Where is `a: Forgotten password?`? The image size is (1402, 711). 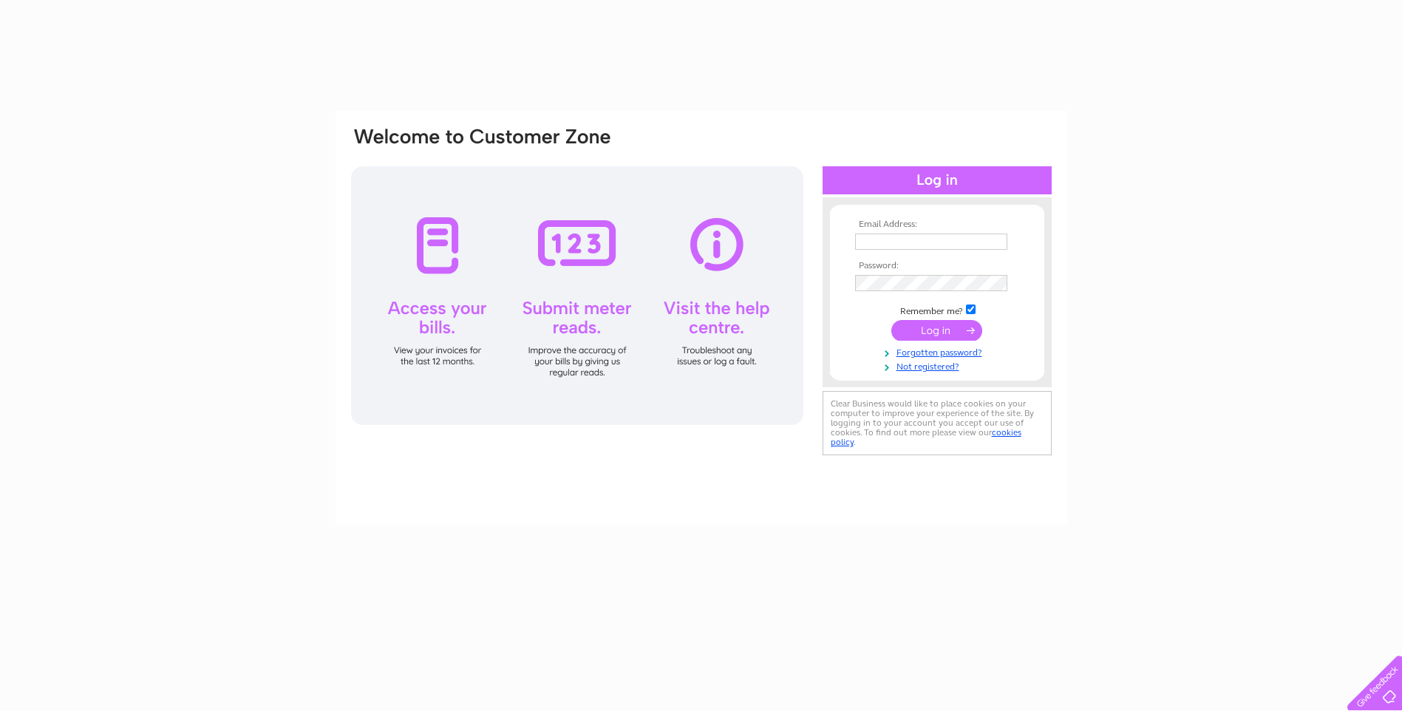 a: Forgotten password? is located at coordinates (939, 351).